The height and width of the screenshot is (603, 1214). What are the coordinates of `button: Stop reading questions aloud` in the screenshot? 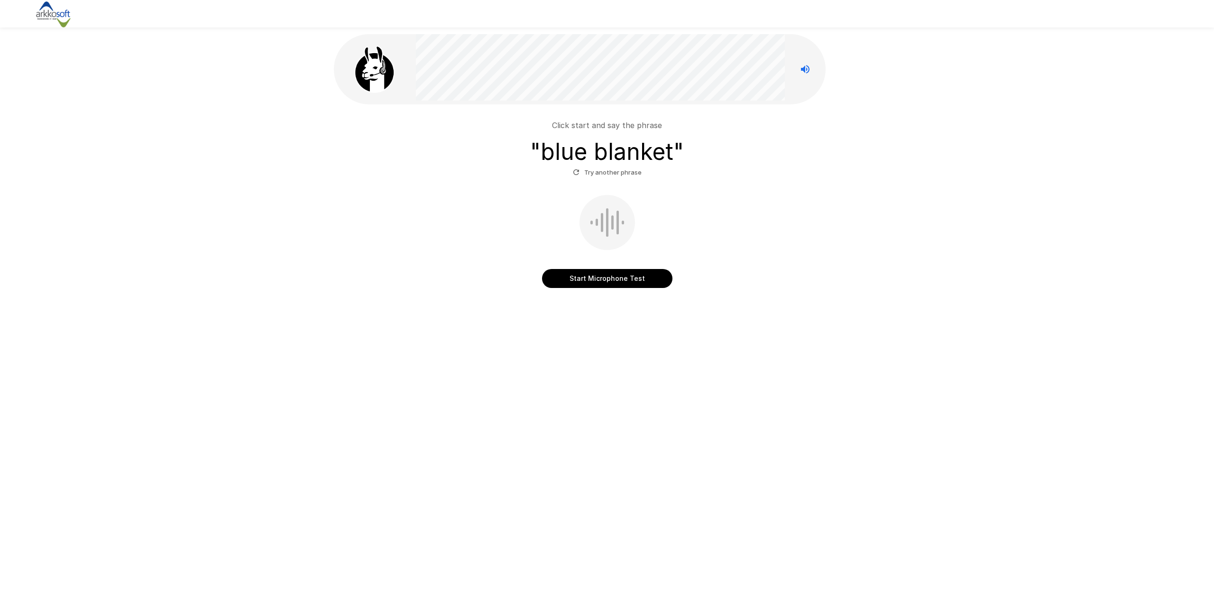 It's located at (805, 69).